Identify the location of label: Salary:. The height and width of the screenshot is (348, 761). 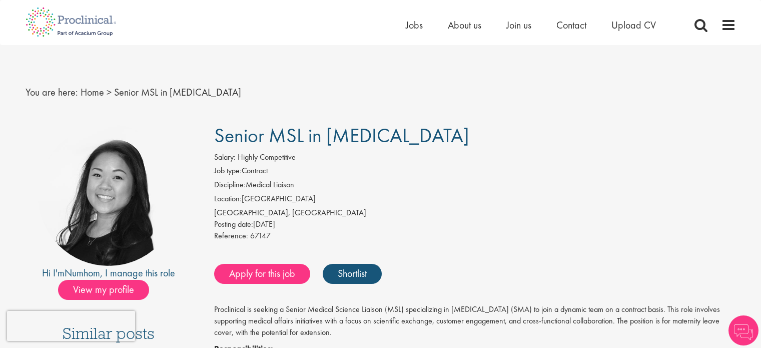
(225, 157).